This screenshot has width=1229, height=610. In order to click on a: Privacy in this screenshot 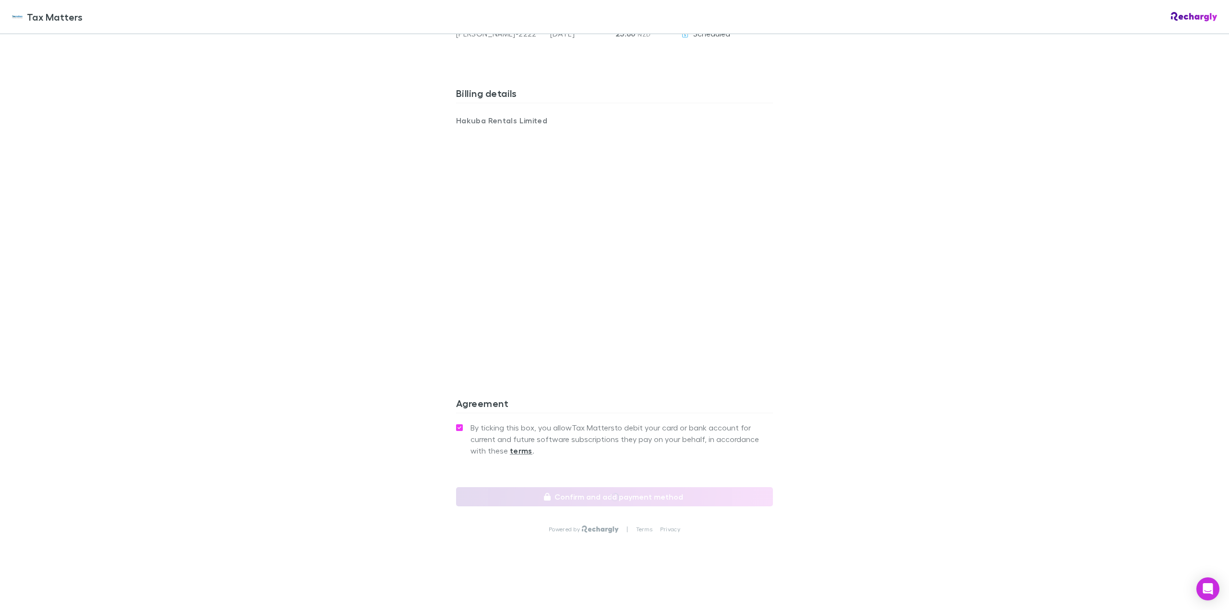, I will do `click(670, 529)`.